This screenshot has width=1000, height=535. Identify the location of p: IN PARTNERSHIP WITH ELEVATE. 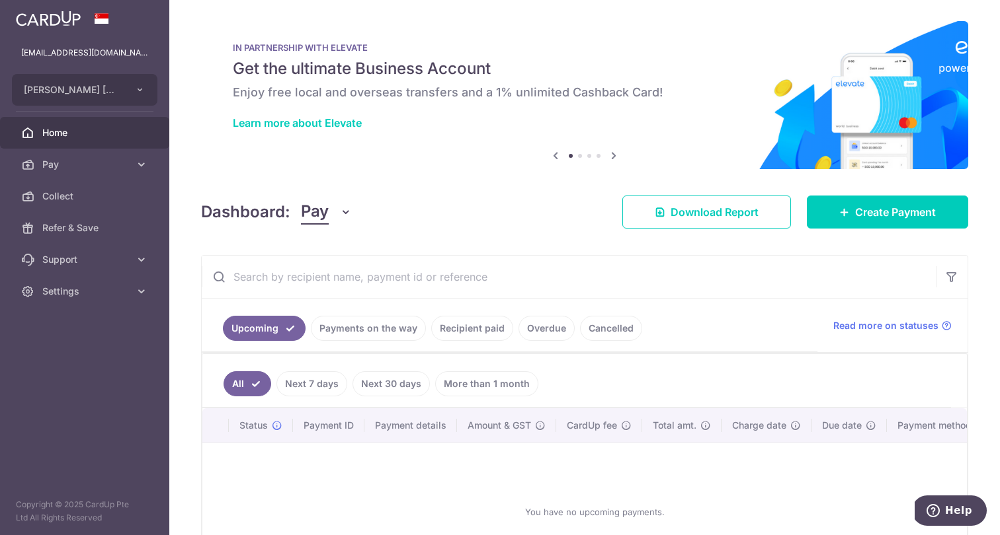
(584, 48).